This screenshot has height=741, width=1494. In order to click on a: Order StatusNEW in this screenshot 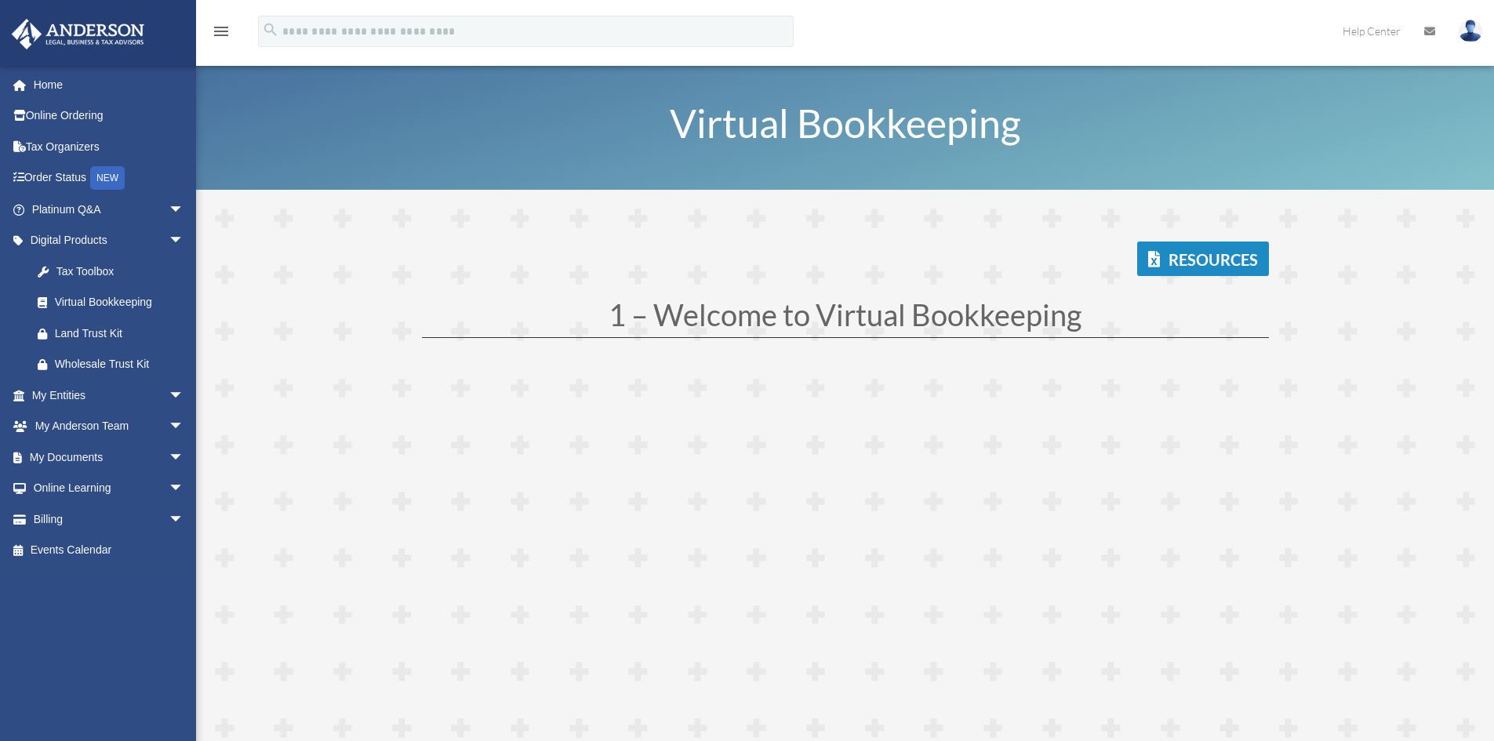, I will do `click(109, 178)`.